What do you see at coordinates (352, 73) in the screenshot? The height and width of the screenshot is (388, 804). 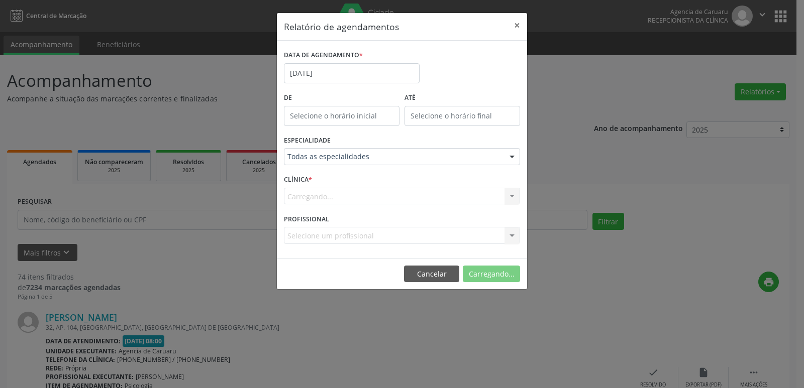 I see `input: Selecione uma data ou intervalo` at bounding box center [352, 73].